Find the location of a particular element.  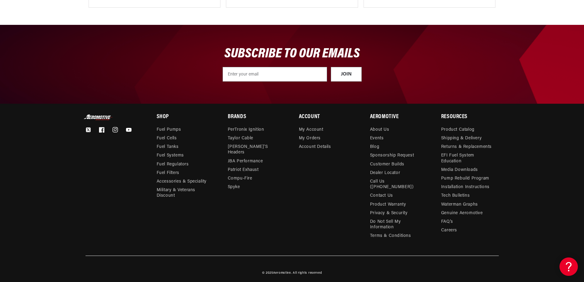

a: Taylor Cable is located at coordinates (240, 138).